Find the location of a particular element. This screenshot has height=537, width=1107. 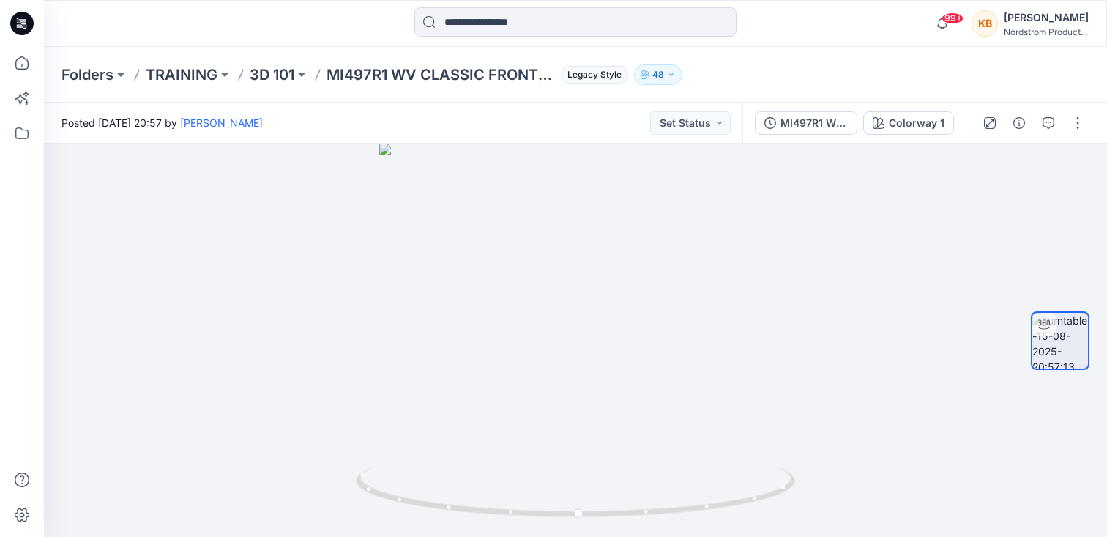

p: Folders is located at coordinates (87, 75).